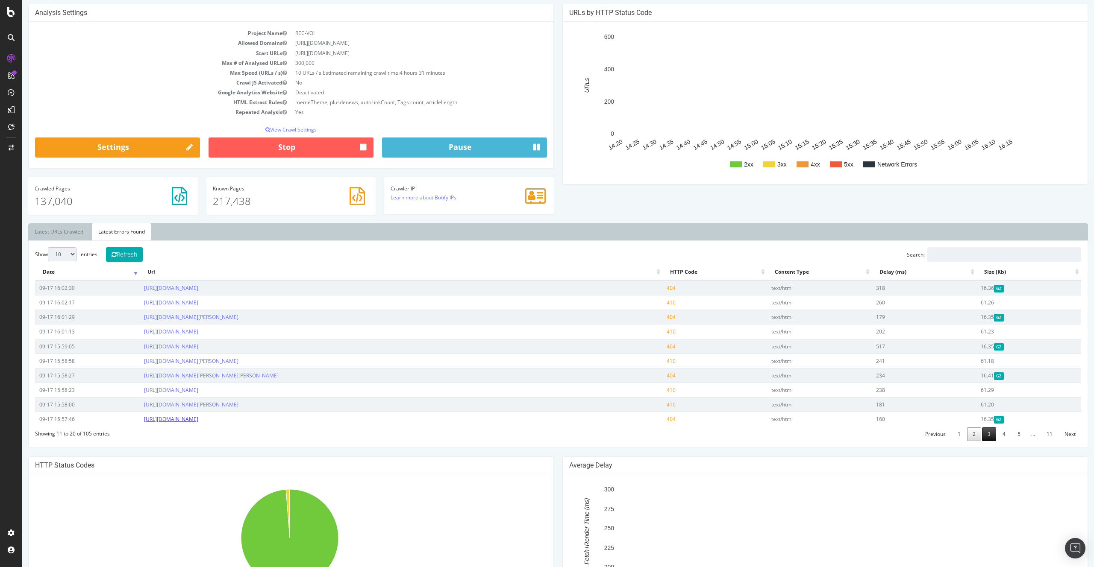 The image size is (1094, 567). What do you see at coordinates (1048, 434) in the screenshot?
I see `a: Next` at bounding box center [1048, 434].